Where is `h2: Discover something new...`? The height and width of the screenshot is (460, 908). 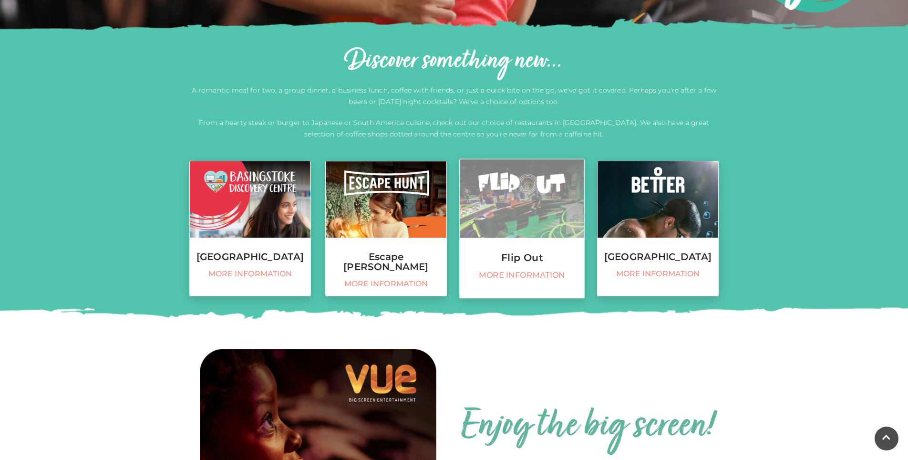 h2: Discover something new... is located at coordinates (454, 62).